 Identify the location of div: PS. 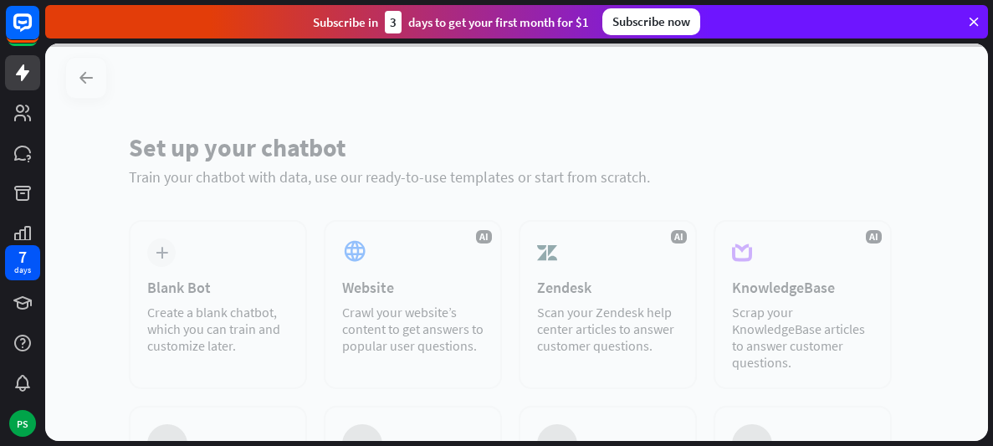
(23, 423).